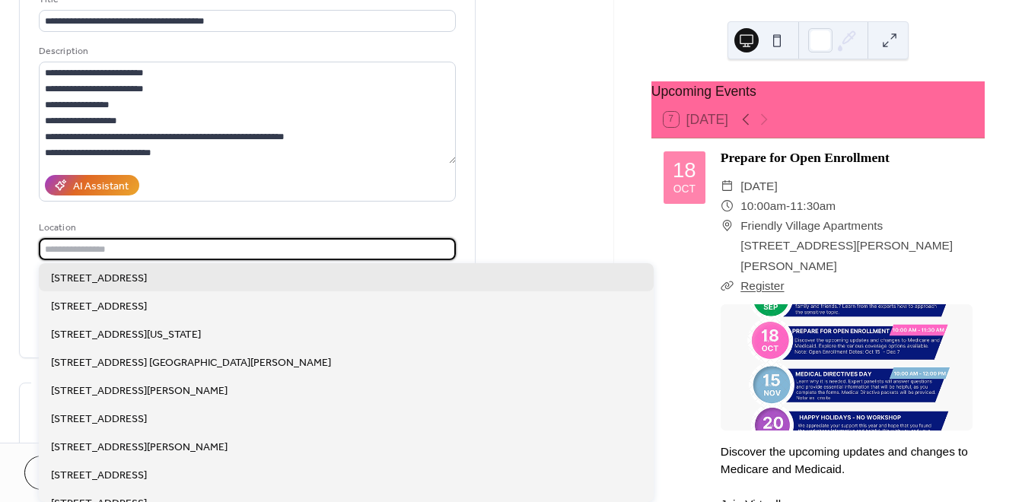 The image size is (1022, 502). Describe the element at coordinates (805, 158) in the screenshot. I see `a: Prepare for Open Enrollment` at that location.